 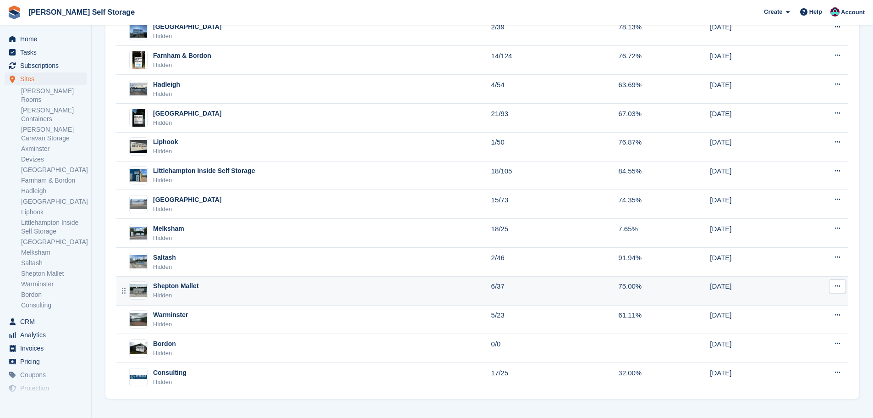 What do you see at coordinates (54, 149) in the screenshot?
I see `a: Axminster` at bounding box center [54, 149].